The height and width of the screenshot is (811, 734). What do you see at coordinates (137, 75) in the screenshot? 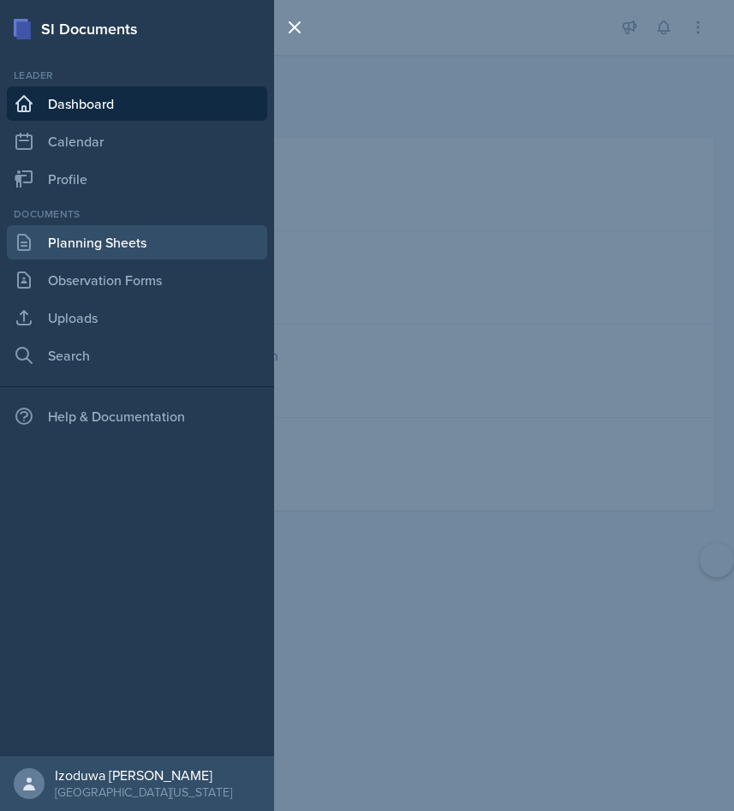
I see `div: Leader` at bounding box center [137, 75].